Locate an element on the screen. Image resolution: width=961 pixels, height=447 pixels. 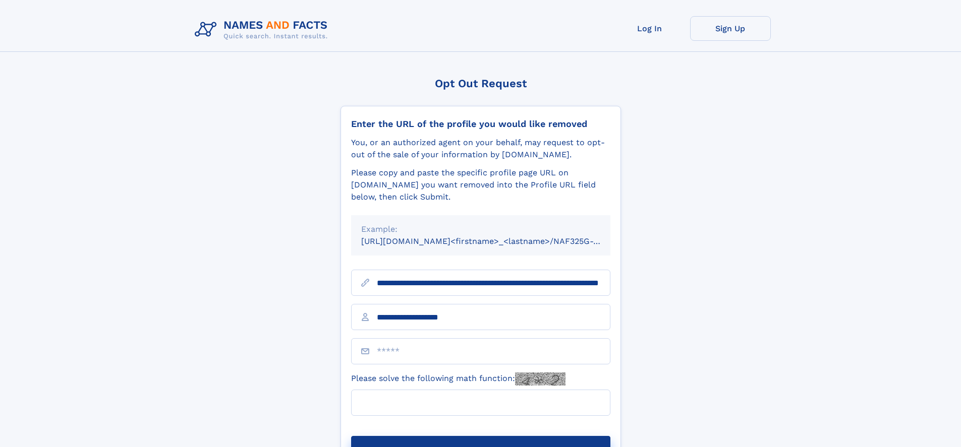
div: Opt Out Request is located at coordinates (481, 83).